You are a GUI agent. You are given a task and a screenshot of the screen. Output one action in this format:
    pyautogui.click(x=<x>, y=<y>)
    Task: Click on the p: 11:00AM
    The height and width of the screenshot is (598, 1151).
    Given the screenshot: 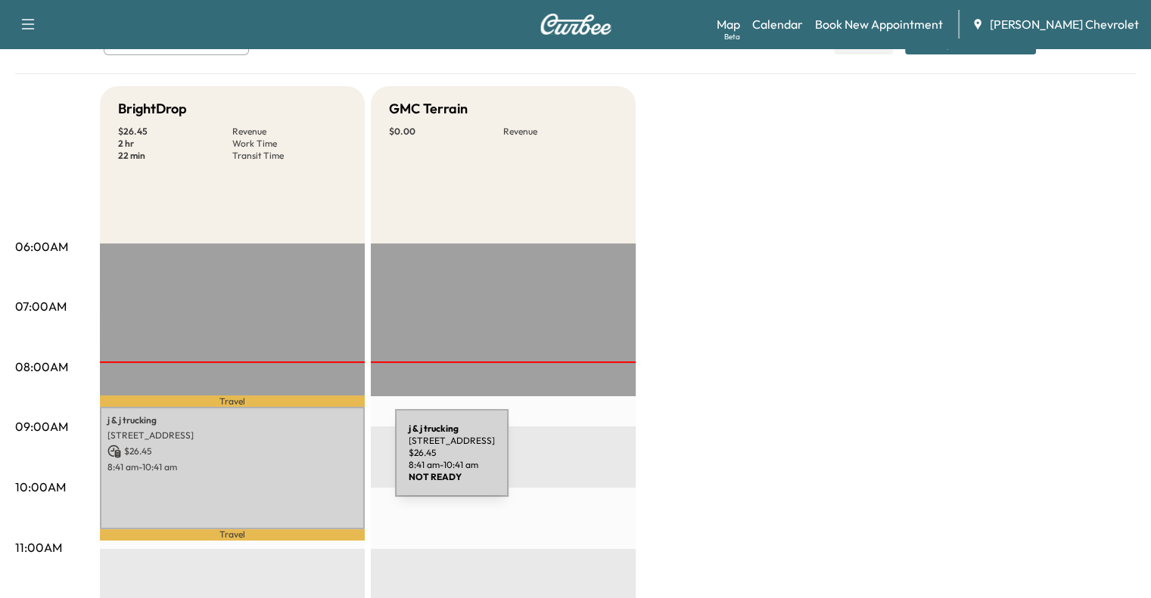 What is the action you would take?
    pyautogui.click(x=39, y=548)
    